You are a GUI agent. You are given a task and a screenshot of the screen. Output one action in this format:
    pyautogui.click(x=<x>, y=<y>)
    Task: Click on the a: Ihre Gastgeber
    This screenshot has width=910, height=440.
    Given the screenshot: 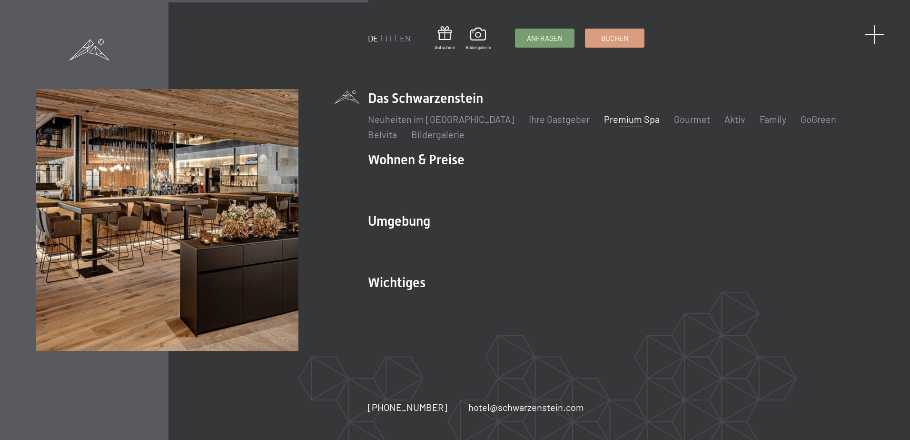 What is the action you would take?
    pyautogui.click(x=559, y=119)
    